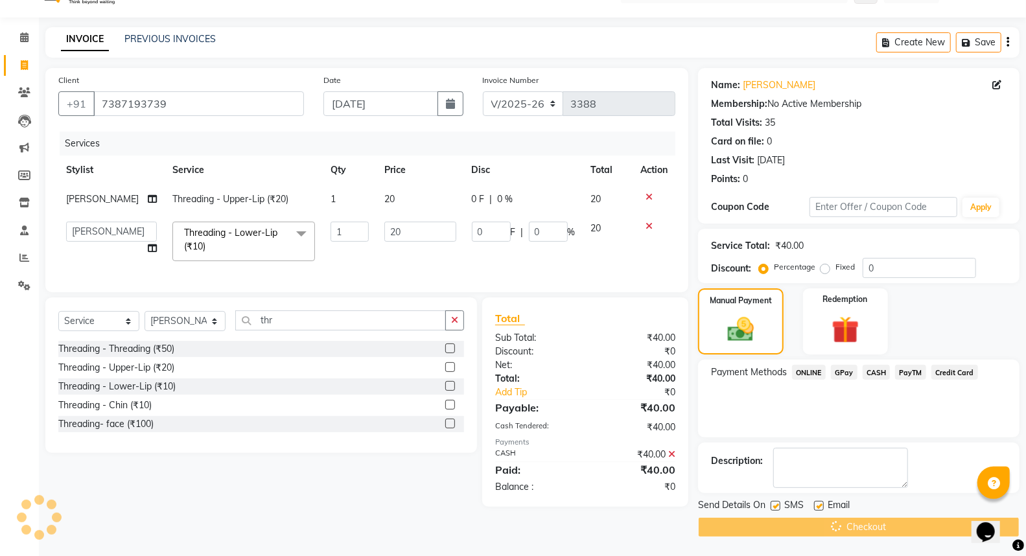 The image size is (1026, 556). I want to click on div: CASH, so click(536, 455).